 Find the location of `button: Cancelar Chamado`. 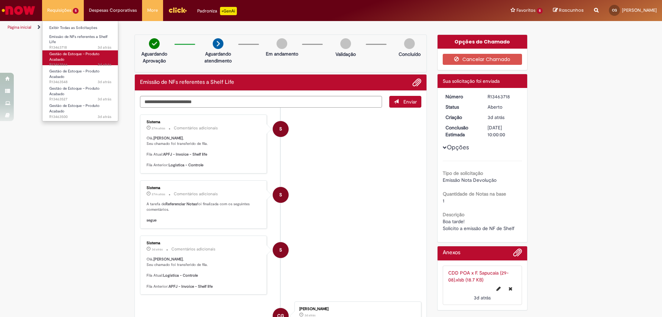

button: Cancelar Chamado is located at coordinates (482, 59).